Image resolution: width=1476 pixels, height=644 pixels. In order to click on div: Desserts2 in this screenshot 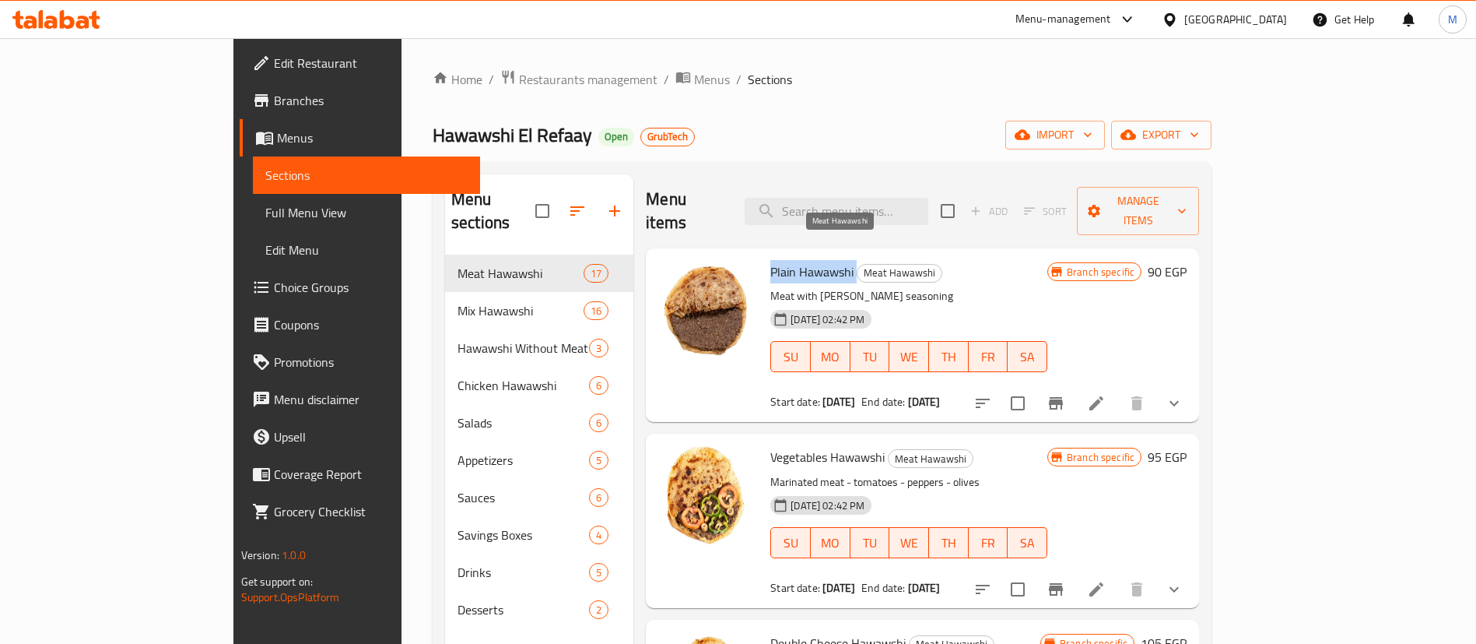, I will do `click(539, 609)`.